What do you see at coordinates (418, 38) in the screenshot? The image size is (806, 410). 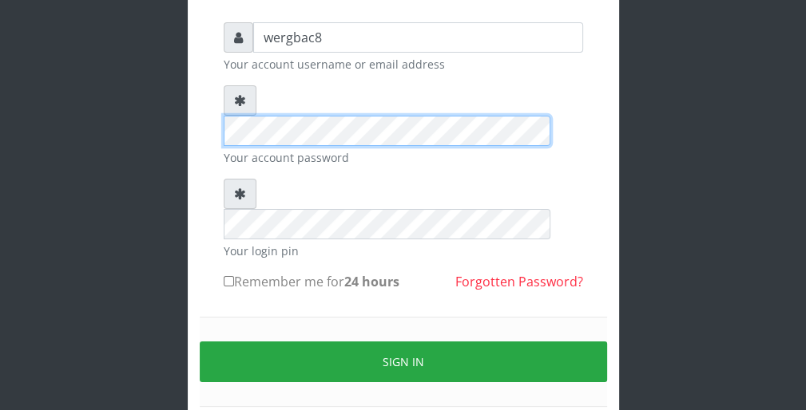 I see `input: Username or email address` at bounding box center [418, 38].